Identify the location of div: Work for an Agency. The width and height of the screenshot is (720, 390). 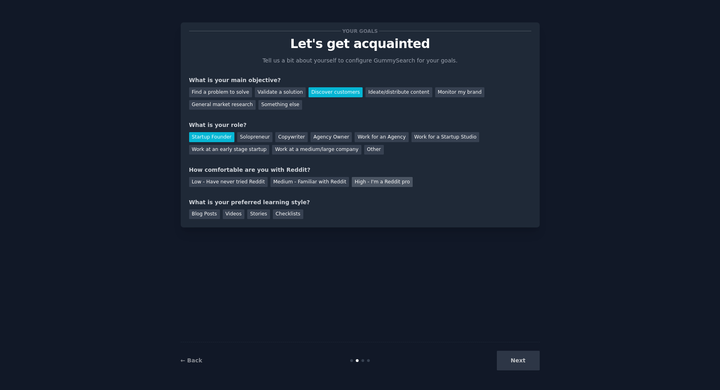
(381, 137).